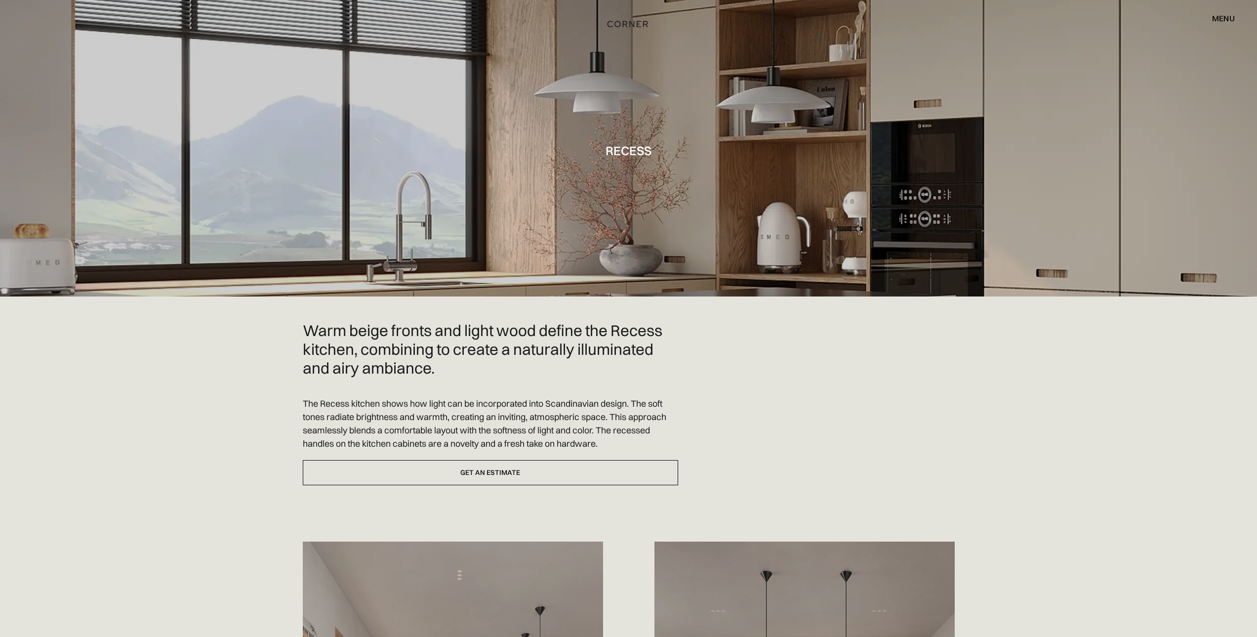 The height and width of the screenshot is (637, 1257). Describe the element at coordinates (490, 423) in the screenshot. I see `p: The Recess kitchen shows how light can be incorporated into Scandinavian design. The soft tones r...` at that location.